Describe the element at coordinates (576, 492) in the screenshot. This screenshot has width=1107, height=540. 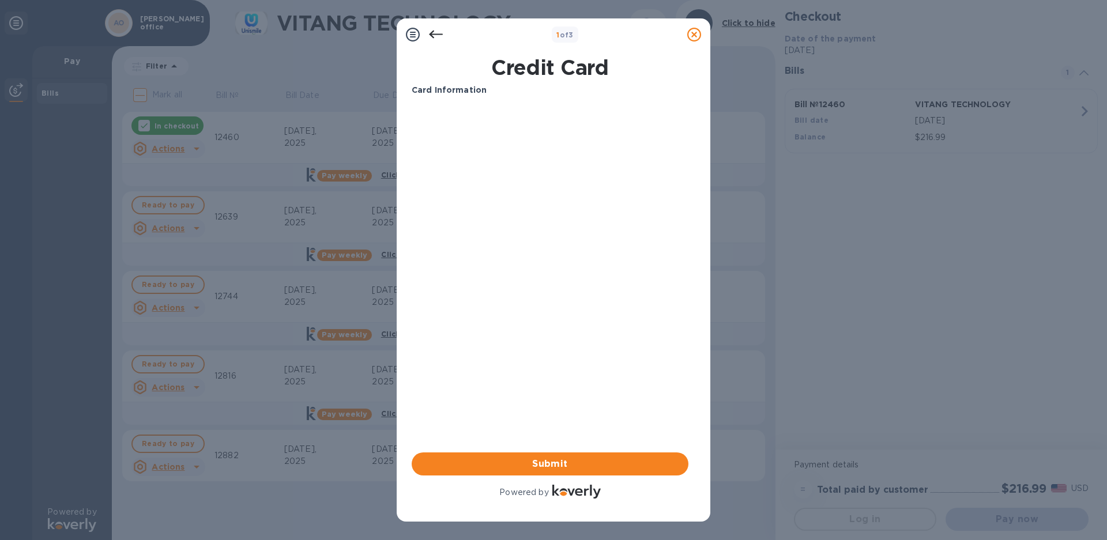
I see `img: Logo` at that location.